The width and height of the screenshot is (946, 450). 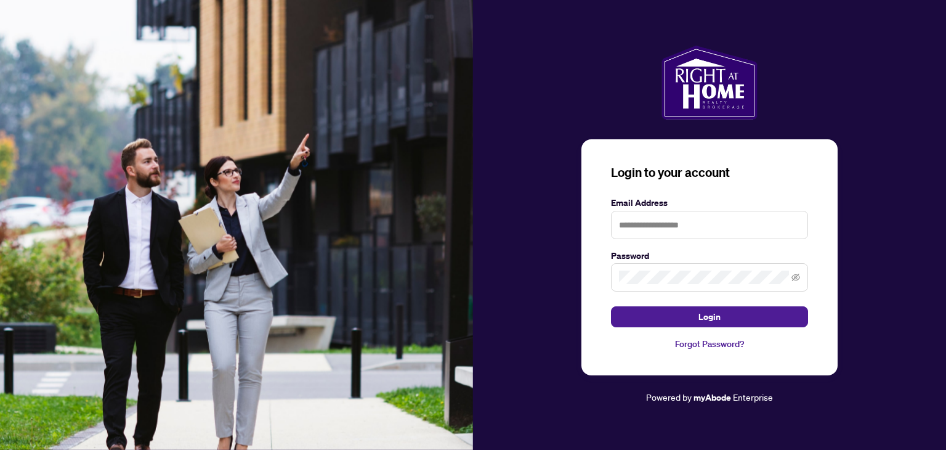 What do you see at coordinates (710, 203) in the screenshot?
I see `label: Email Address` at bounding box center [710, 203].